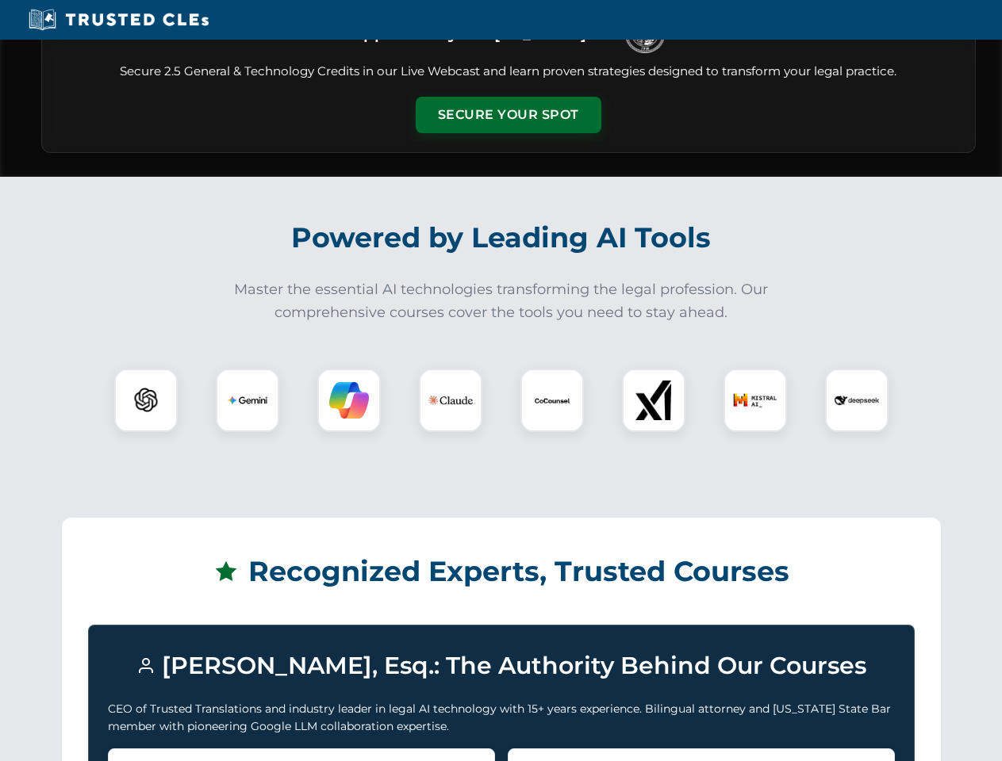 The height and width of the screenshot is (761, 1002). What do you see at coordinates (856, 400) in the screenshot?
I see `img: DeepSeek Logo` at bounding box center [856, 400].